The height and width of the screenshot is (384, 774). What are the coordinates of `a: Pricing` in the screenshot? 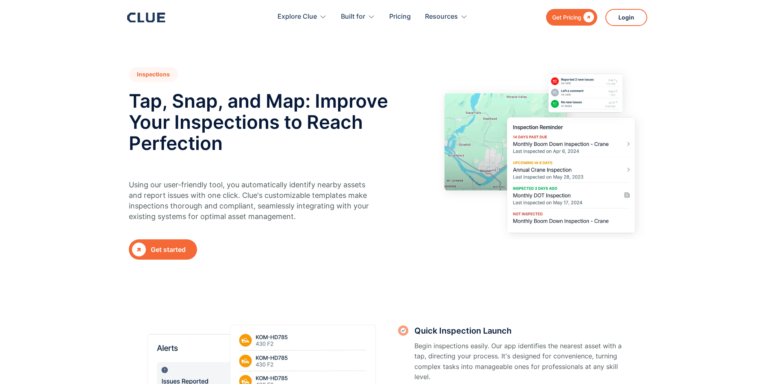 It's located at (400, 17).